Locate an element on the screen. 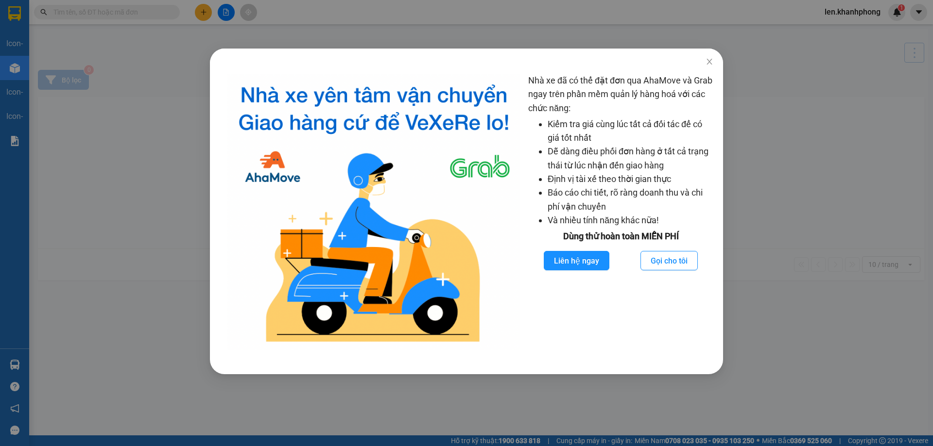 This screenshot has width=933, height=446. li: Định vị tài xế theo thời gian thực is located at coordinates (630, 179).